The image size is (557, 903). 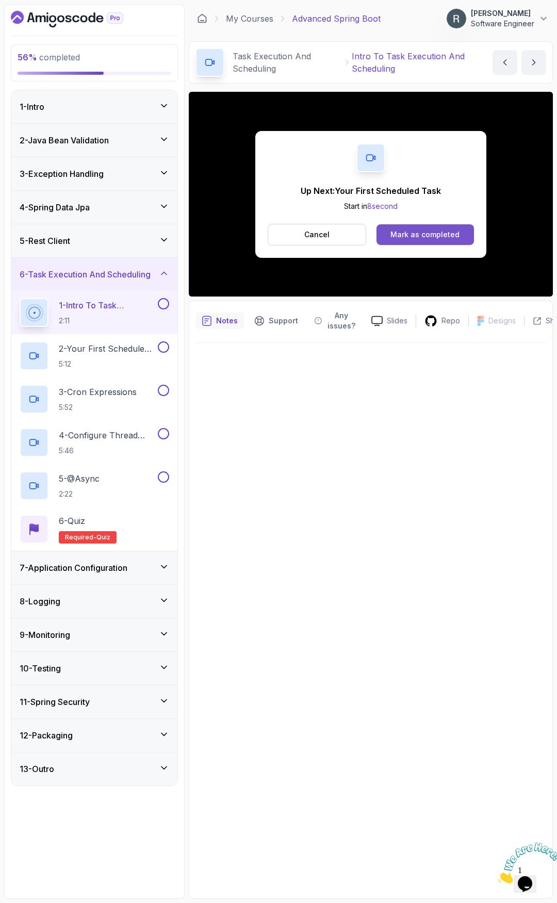 I want to click on h3: 7 - Application Configuration, so click(x=73, y=568).